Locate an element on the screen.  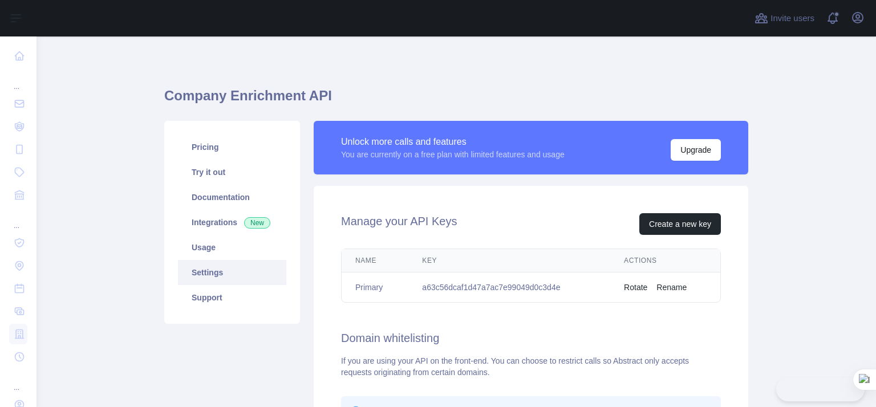
a: Integrations New is located at coordinates (232, 222).